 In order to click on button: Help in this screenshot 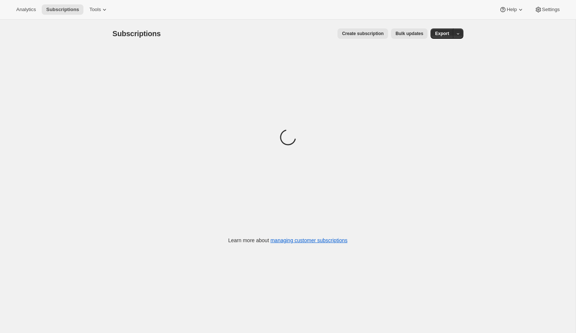, I will do `click(512, 10)`.